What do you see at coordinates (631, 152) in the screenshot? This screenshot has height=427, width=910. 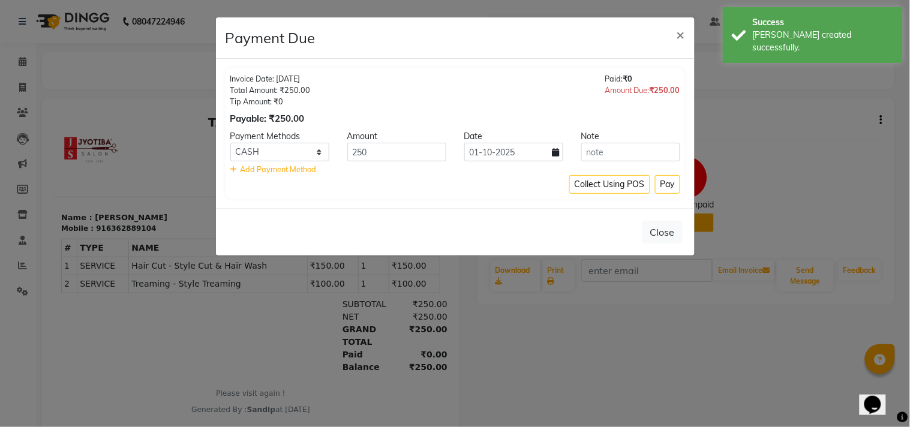 I see `input: note` at bounding box center [631, 152].